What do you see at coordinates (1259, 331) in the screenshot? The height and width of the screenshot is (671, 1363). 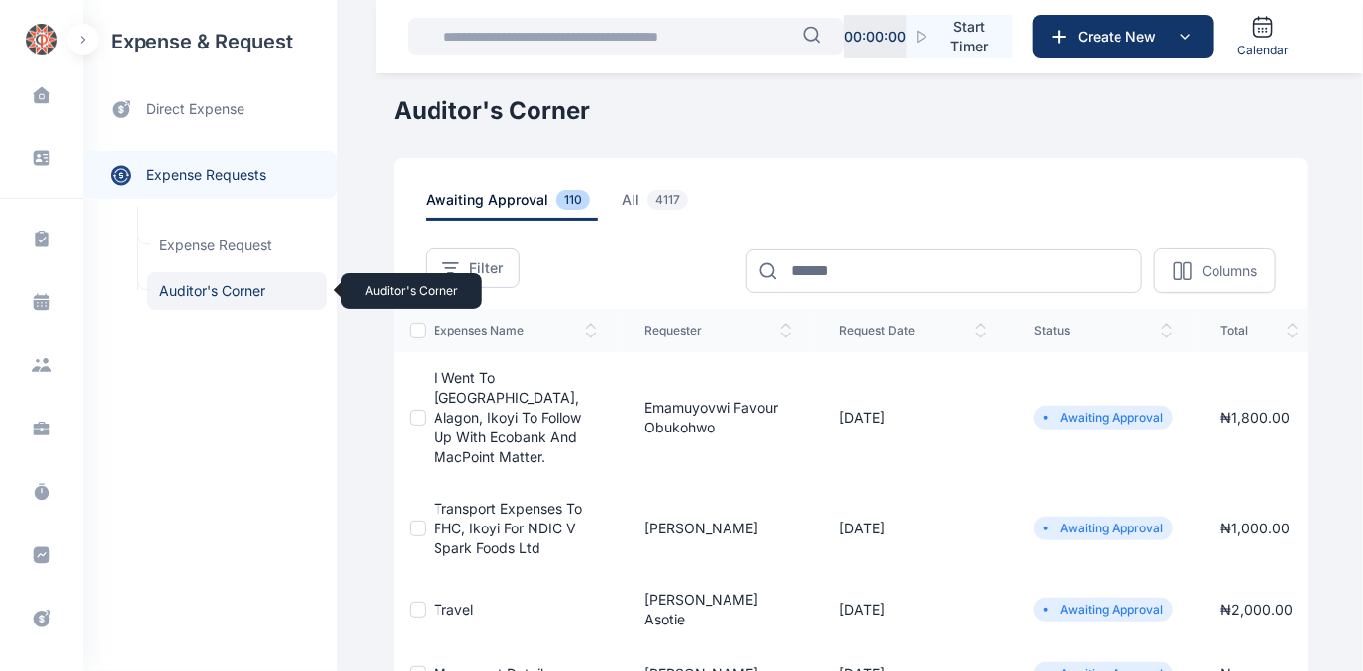 I see `span: total` at bounding box center [1259, 331].